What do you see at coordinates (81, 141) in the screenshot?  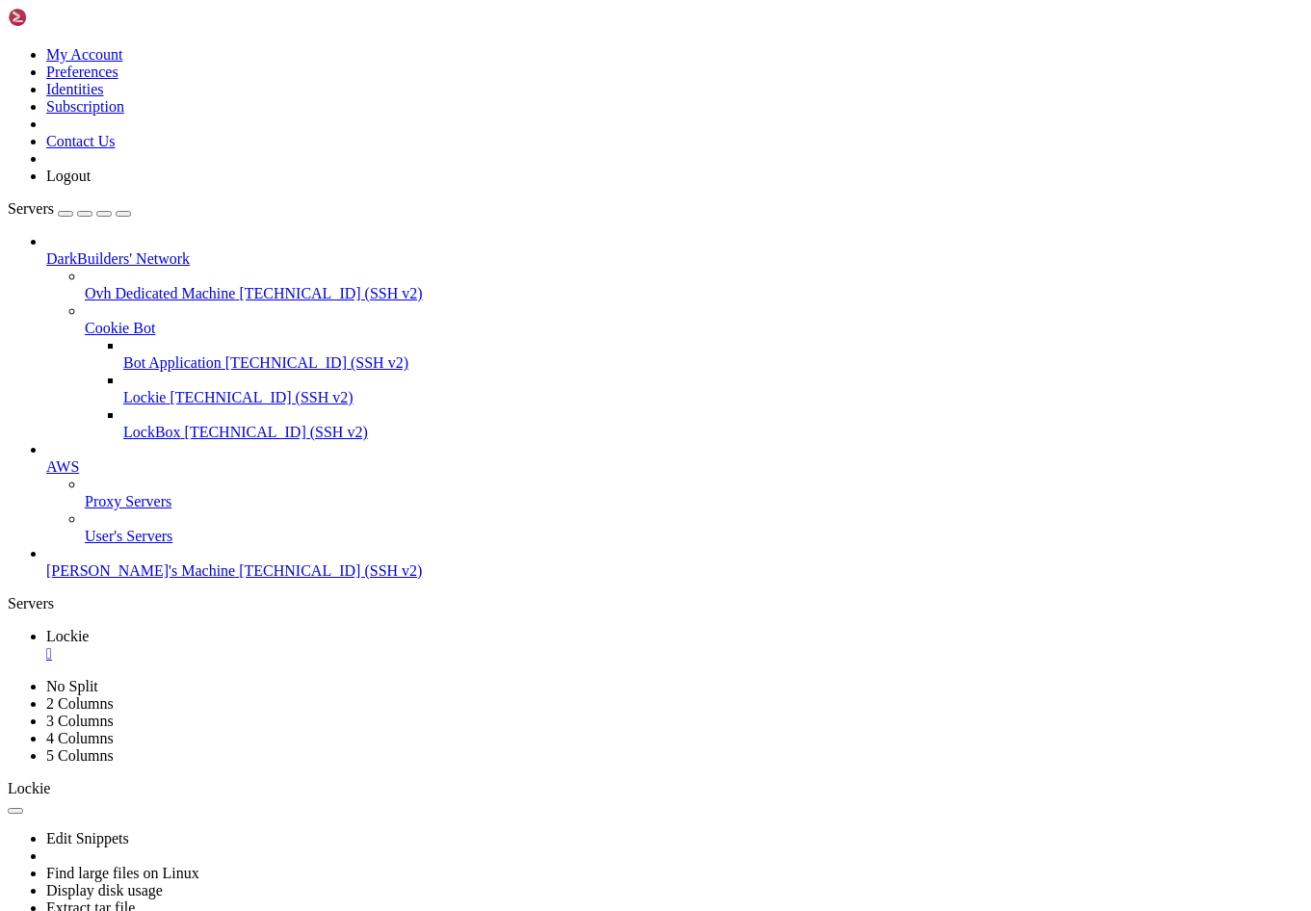 I see `a: Contact Us` at bounding box center [81, 141].